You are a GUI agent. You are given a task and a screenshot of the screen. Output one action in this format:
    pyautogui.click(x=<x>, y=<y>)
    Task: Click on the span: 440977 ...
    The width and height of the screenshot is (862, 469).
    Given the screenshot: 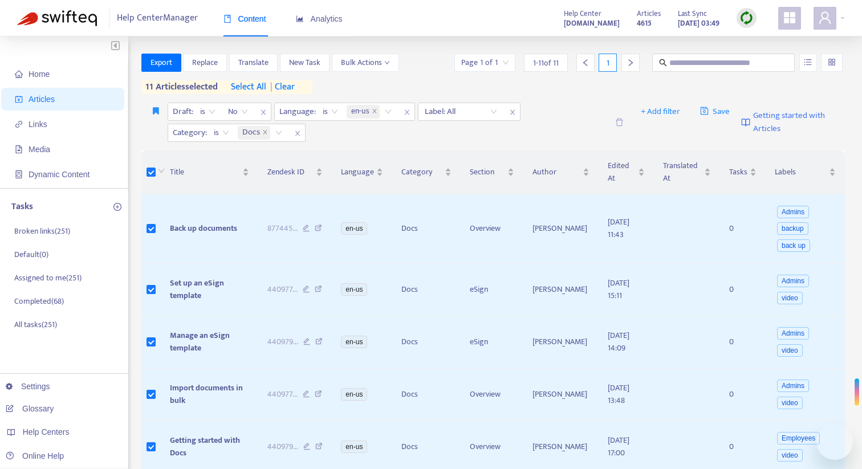 What is the action you would take?
    pyautogui.click(x=282, y=395)
    